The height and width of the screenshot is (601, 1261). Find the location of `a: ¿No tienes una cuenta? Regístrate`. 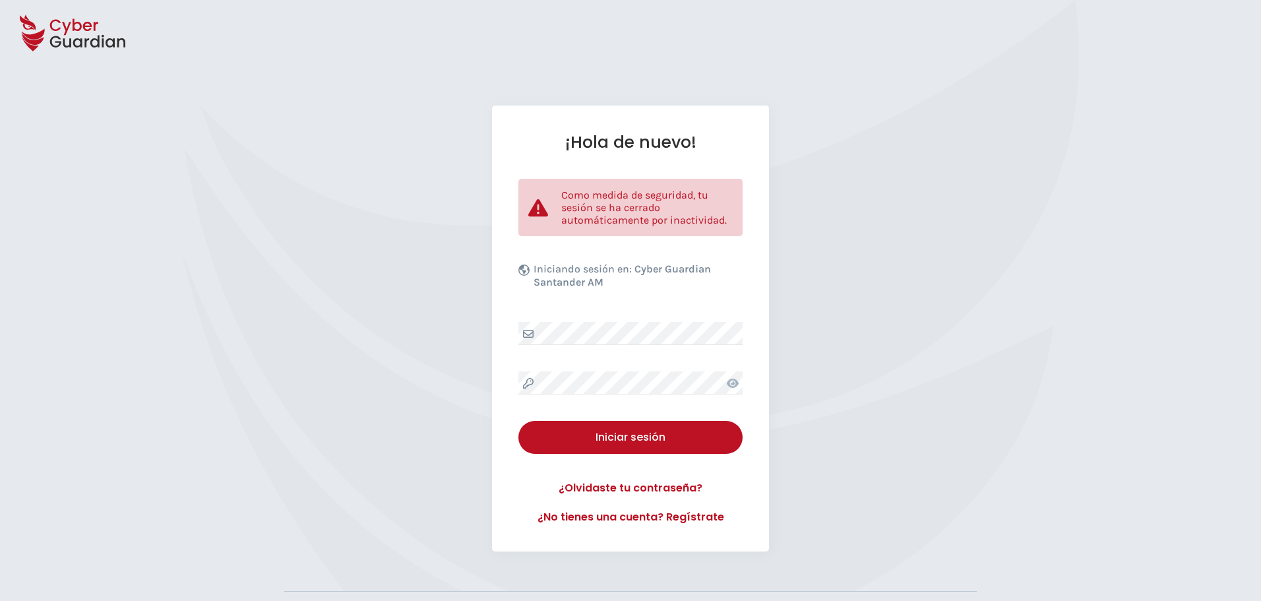

a: ¿No tienes una cuenta? Regístrate is located at coordinates (630, 517).